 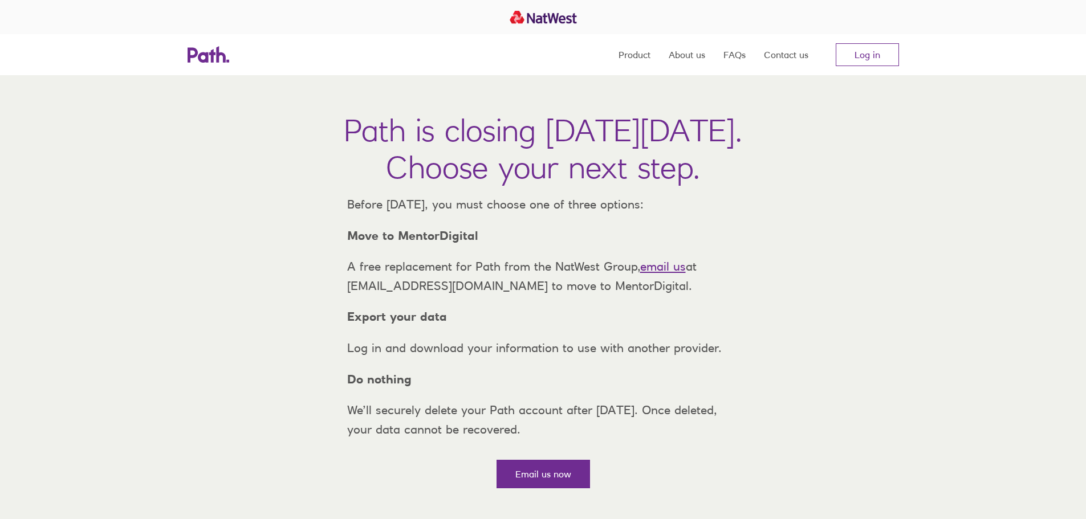 What do you see at coordinates (635, 55) in the screenshot?
I see `a: Product` at bounding box center [635, 55].